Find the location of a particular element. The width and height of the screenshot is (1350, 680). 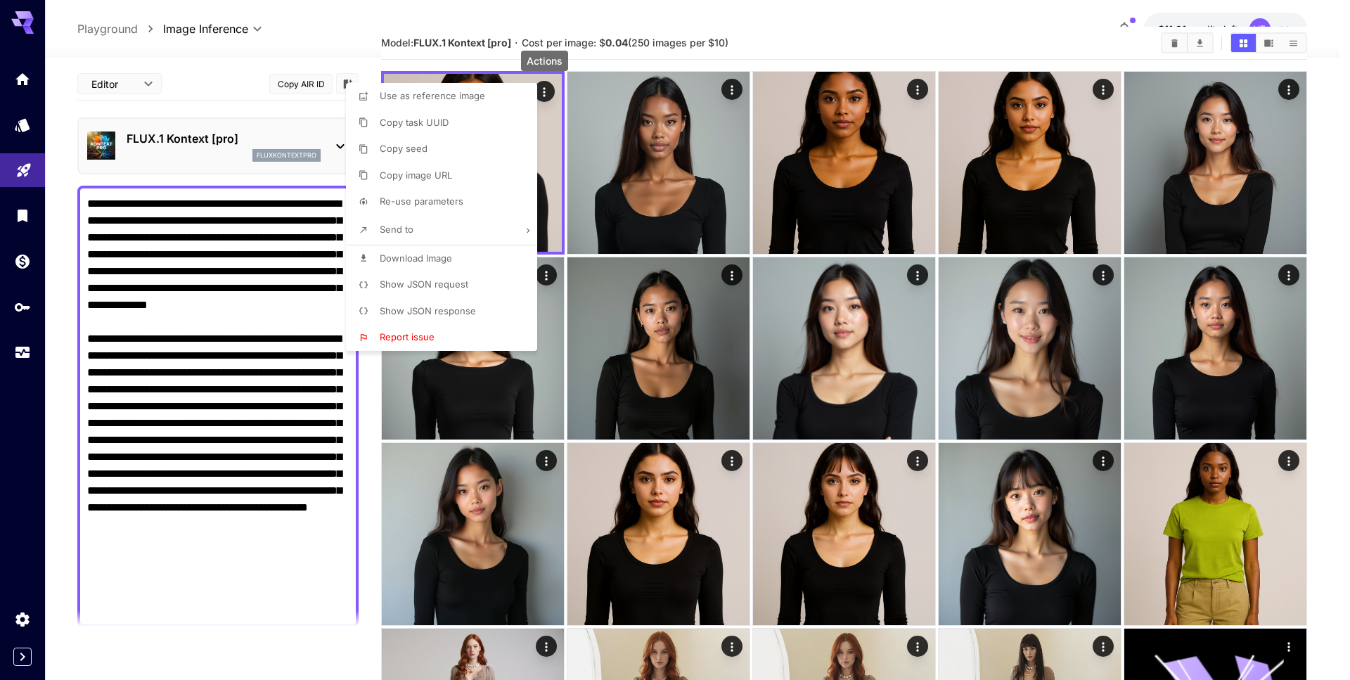

span: Report issue is located at coordinates (407, 337).